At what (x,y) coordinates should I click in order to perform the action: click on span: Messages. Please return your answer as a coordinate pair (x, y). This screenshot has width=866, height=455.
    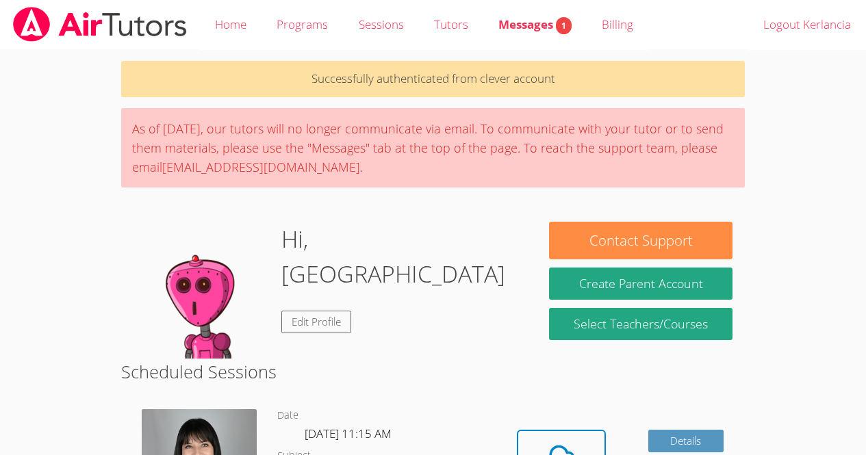
    Looking at the image, I should click on (535, 24).